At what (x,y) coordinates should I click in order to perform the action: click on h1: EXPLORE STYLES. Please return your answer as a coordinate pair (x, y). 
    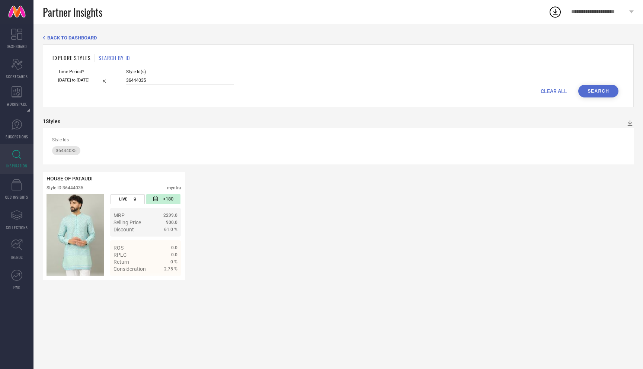
    Looking at the image, I should click on (71, 58).